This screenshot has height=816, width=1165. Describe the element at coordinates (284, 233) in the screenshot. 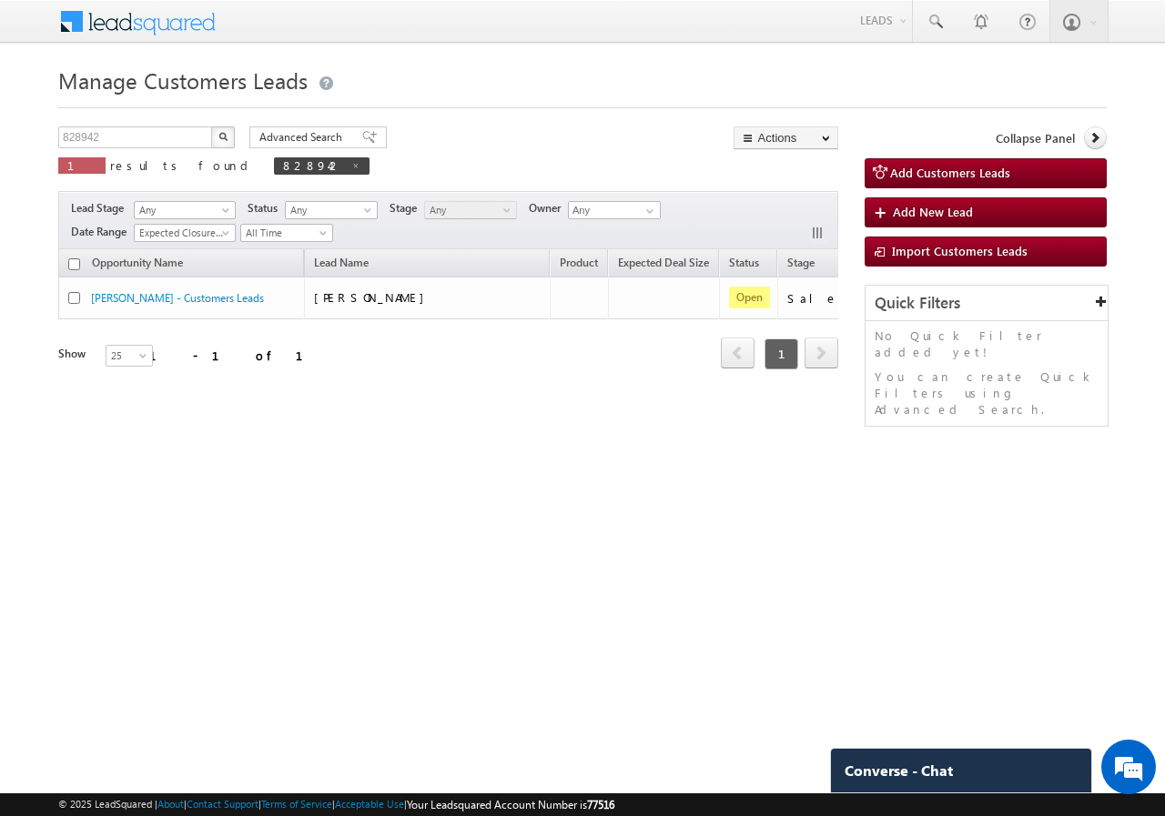

I see `span: All Time` at that location.